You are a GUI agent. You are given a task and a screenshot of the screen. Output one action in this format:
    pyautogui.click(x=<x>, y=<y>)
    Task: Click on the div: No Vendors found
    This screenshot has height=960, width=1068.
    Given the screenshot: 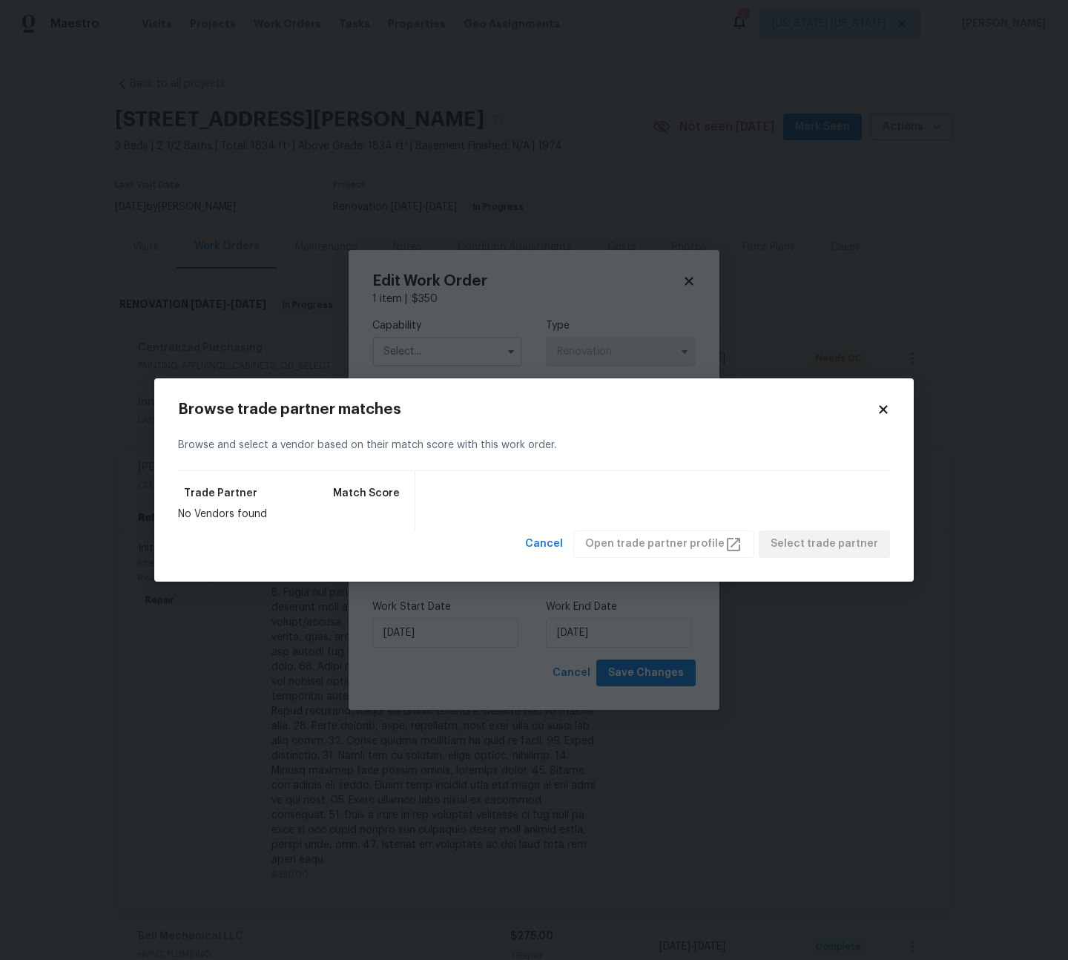 What is the action you would take?
    pyautogui.click(x=292, y=514)
    